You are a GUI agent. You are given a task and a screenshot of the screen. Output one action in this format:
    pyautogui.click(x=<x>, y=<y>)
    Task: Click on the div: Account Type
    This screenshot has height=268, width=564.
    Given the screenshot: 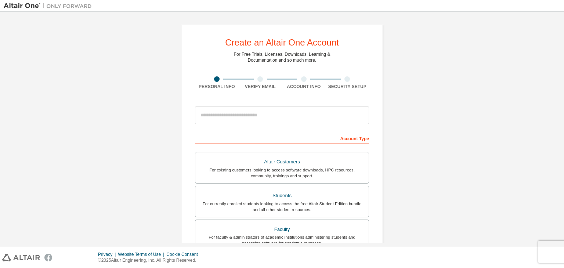 What is the action you would take?
    pyautogui.click(x=282, y=138)
    